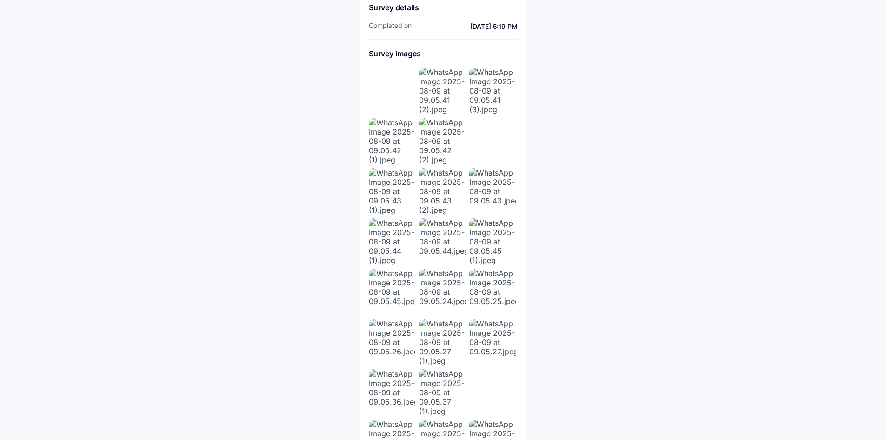 Image resolution: width=886 pixels, height=440 pixels. Describe the element at coordinates (442, 141) in the screenshot. I see `img: WhatsApp Image 2025-08-09 at 09.05.42 (2).jpeg` at that location.